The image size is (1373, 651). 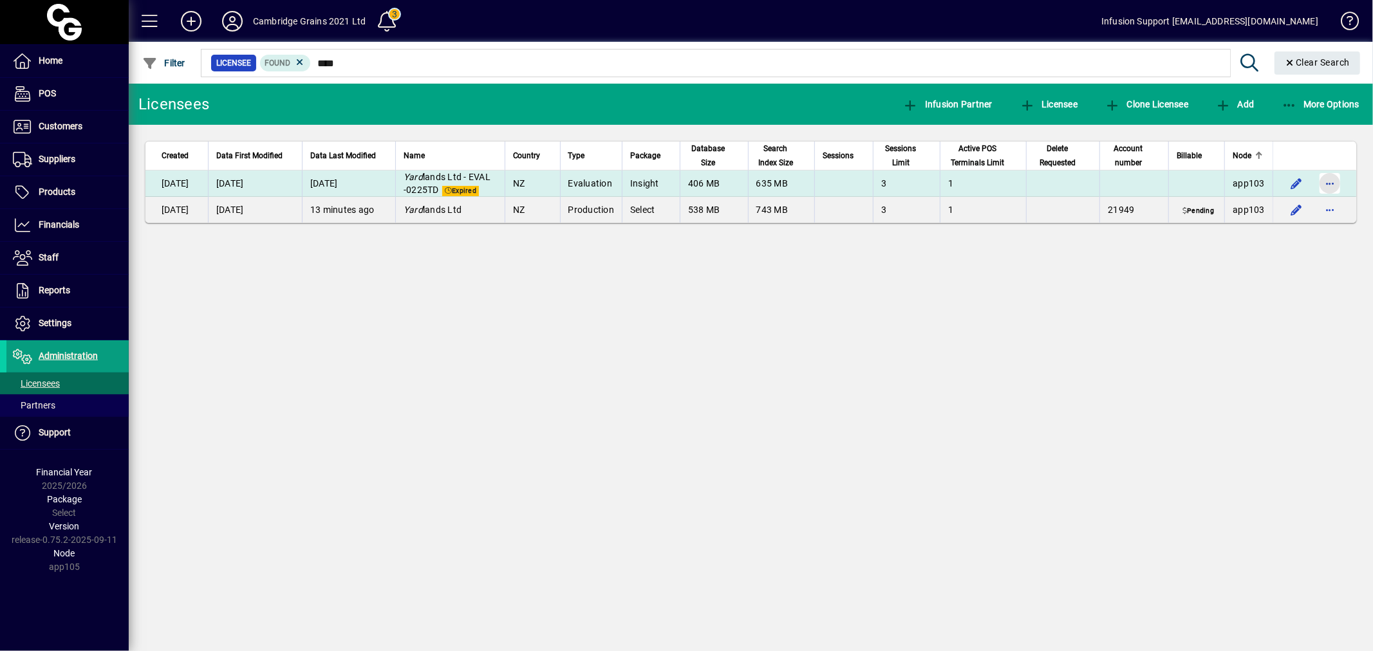 I want to click on button: Profile, so click(x=232, y=21).